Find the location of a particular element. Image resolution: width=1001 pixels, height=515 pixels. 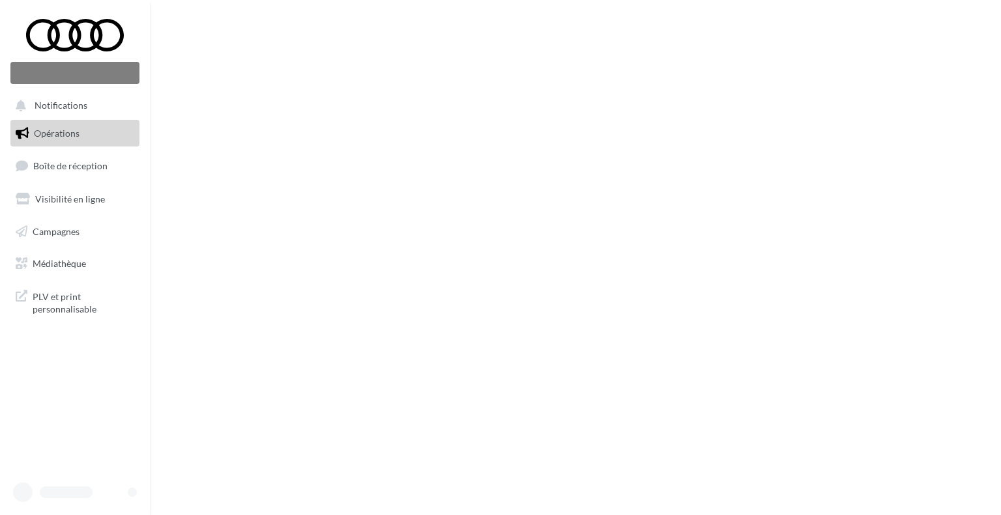

a: Médiathèque is located at coordinates (75, 264).